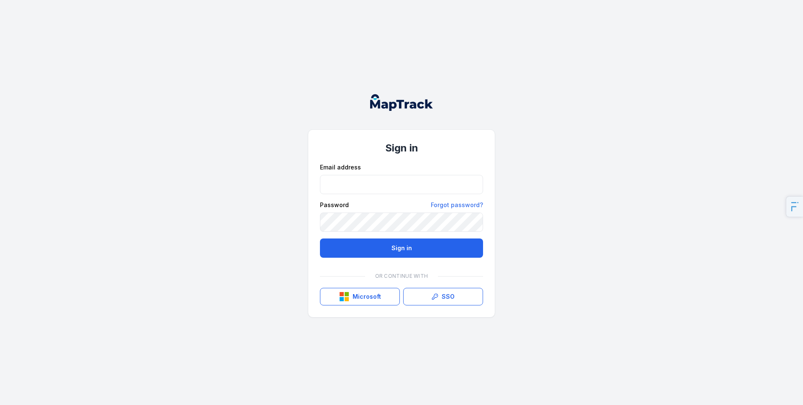 The image size is (803, 405). I want to click on a: Forgot password?, so click(457, 205).